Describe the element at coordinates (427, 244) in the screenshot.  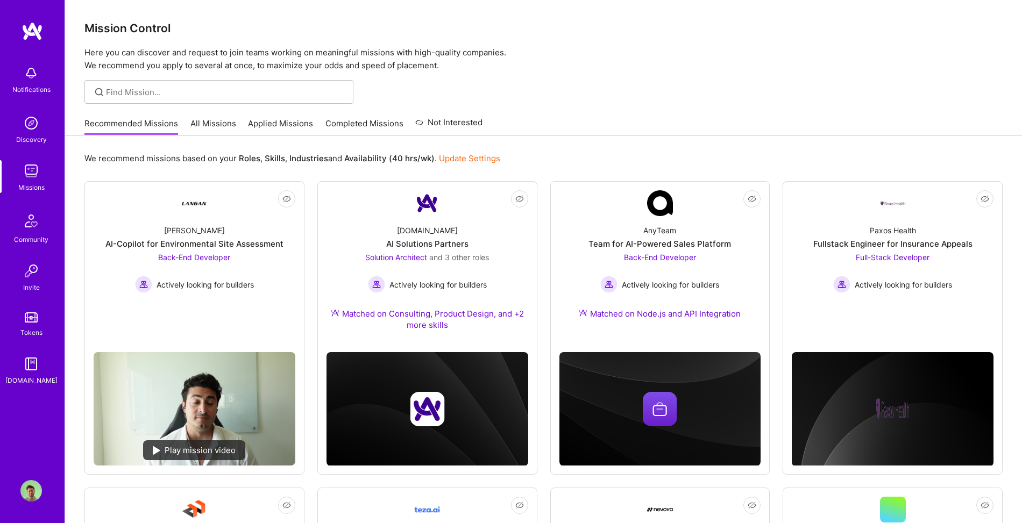
I see `div: AI Solutions Partners` at that location.